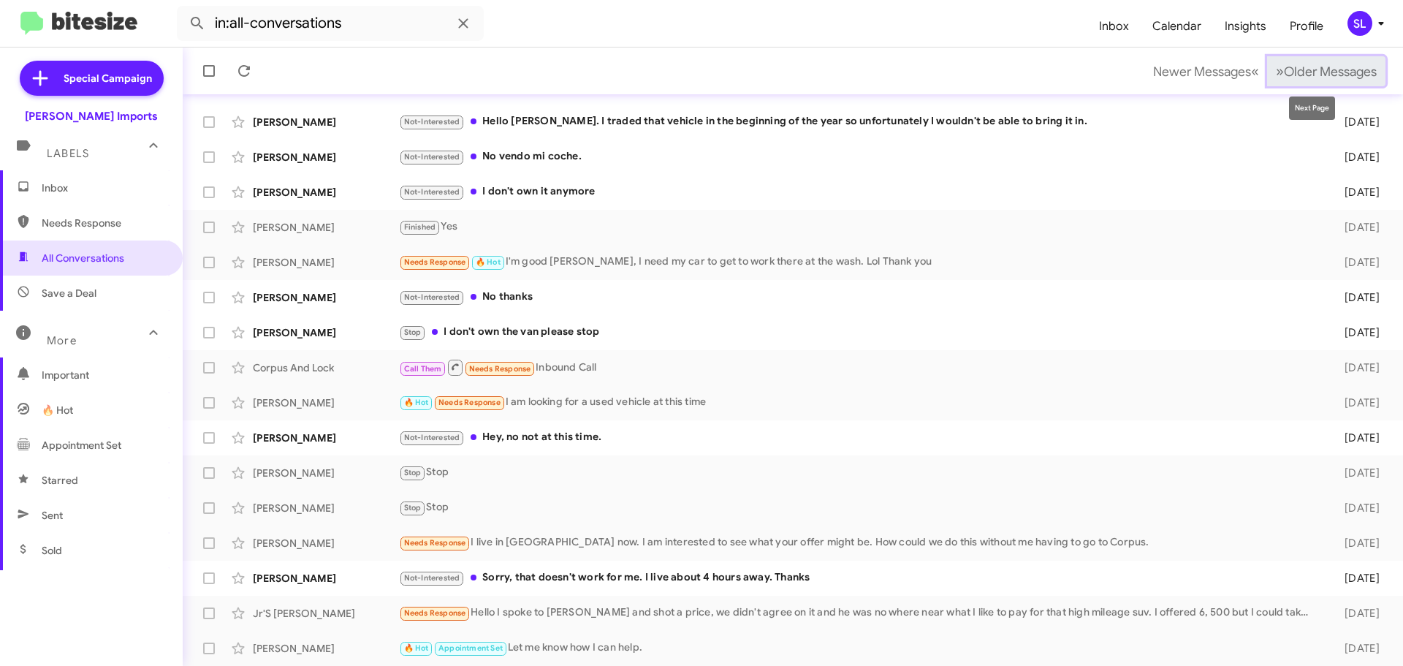  I want to click on div: I don't own the van please stop, so click(860, 332).